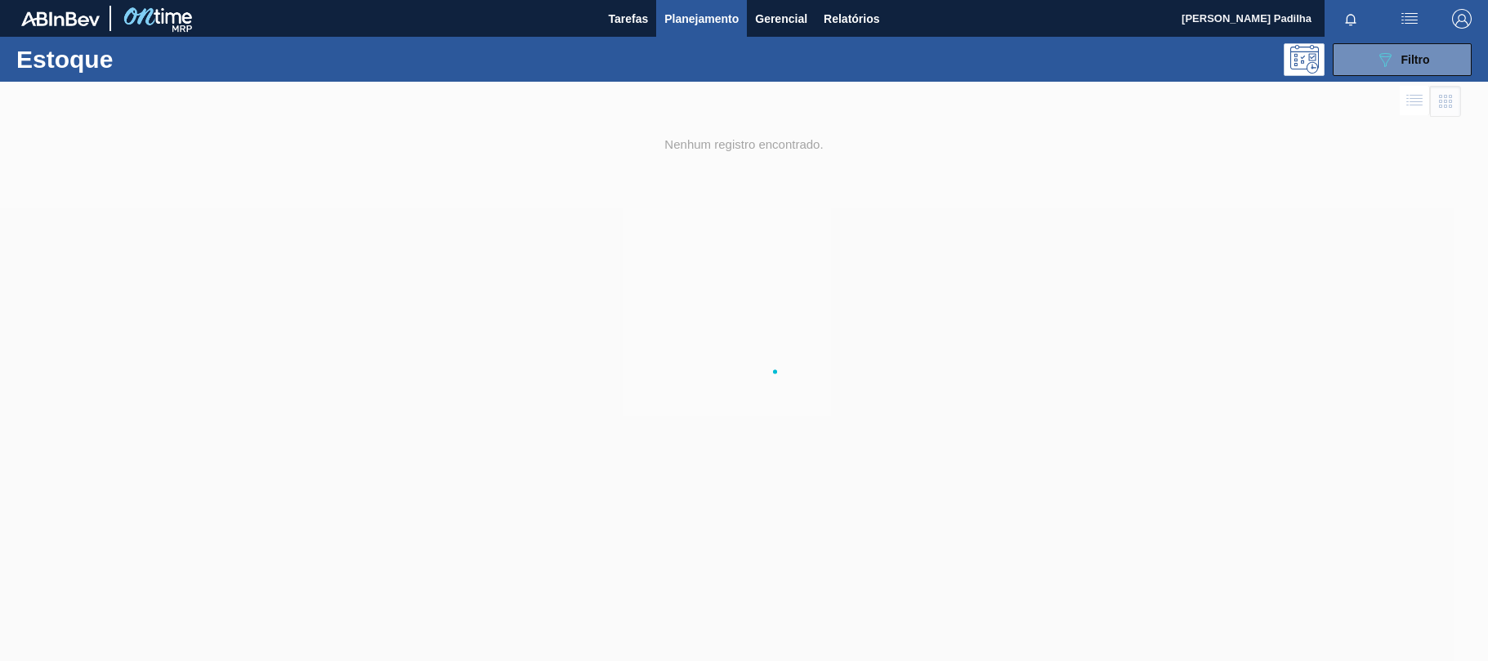  I want to click on span: Planejamento, so click(701, 19).